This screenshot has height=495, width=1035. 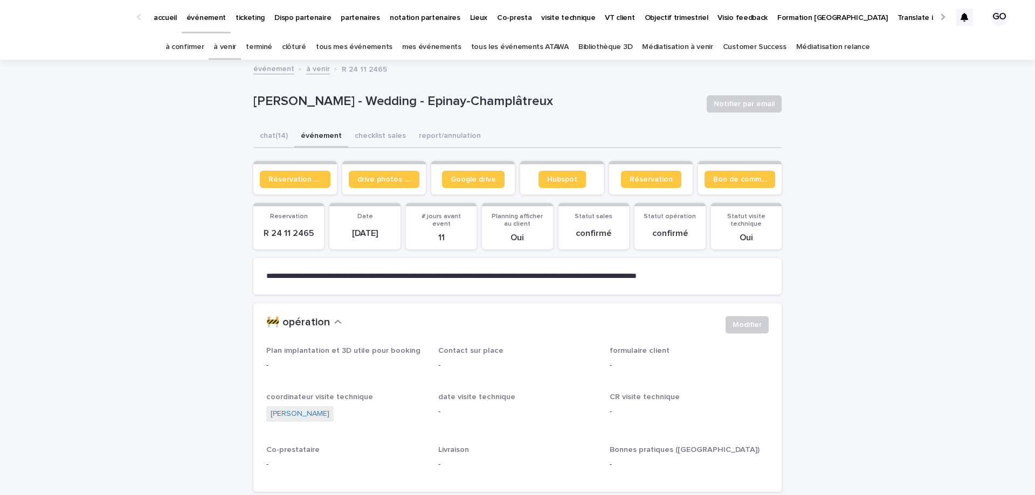 What do you see at coordinates (259, 47) in the screenshot?
I see `a: terminé` at bounding box center [259, 47].